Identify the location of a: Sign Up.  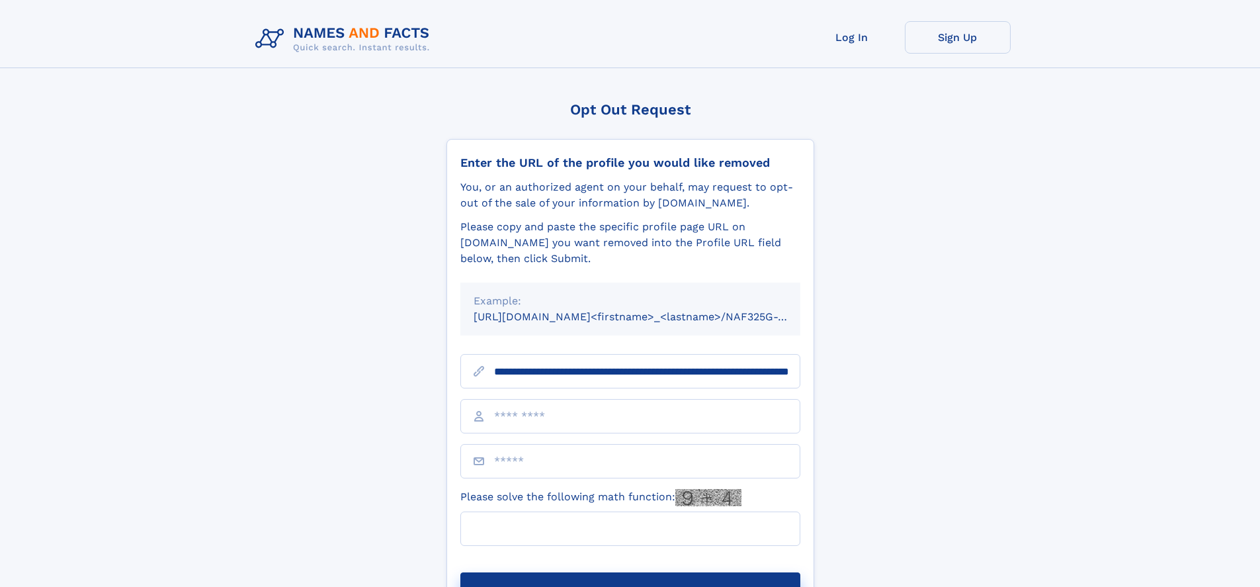
(958, 37).